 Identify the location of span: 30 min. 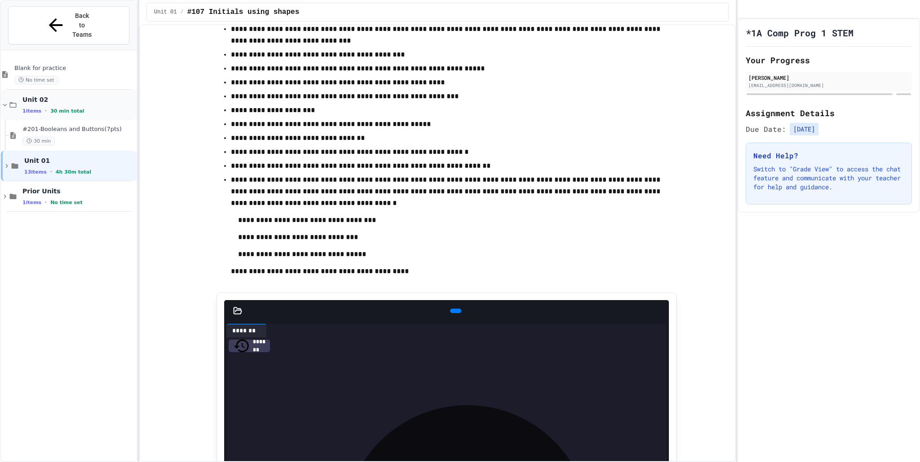
(39, 141).